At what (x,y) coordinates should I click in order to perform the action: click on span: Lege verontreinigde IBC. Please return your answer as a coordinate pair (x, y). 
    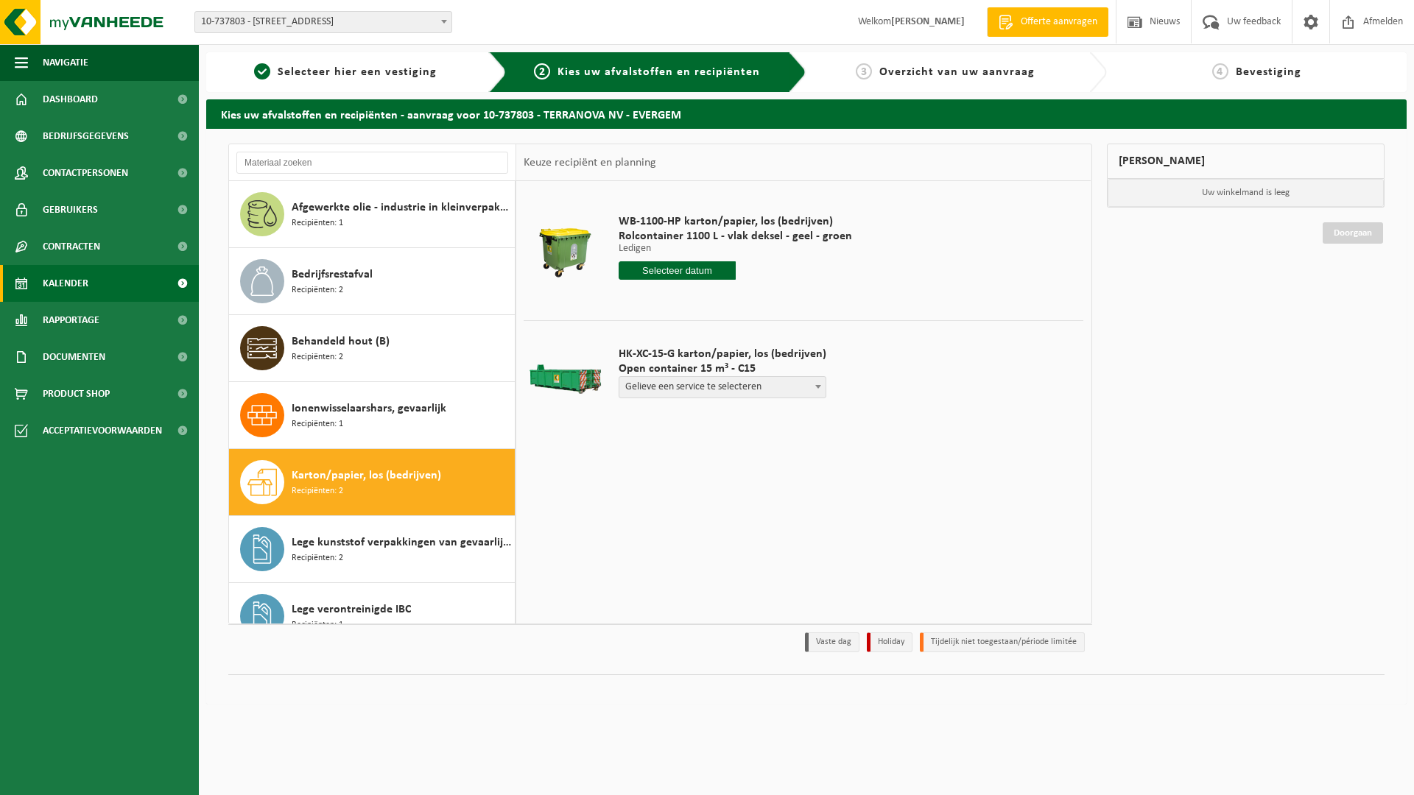
    Looking at the image, I should click on (351, 610).